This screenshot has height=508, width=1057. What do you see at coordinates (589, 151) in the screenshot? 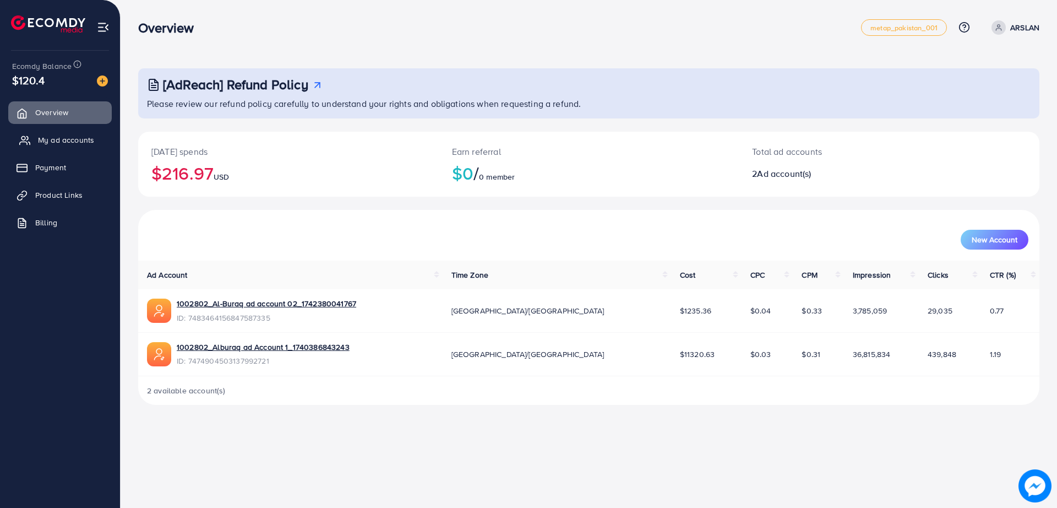
I see `p: Earn referral` at bounding box center [589, 151].